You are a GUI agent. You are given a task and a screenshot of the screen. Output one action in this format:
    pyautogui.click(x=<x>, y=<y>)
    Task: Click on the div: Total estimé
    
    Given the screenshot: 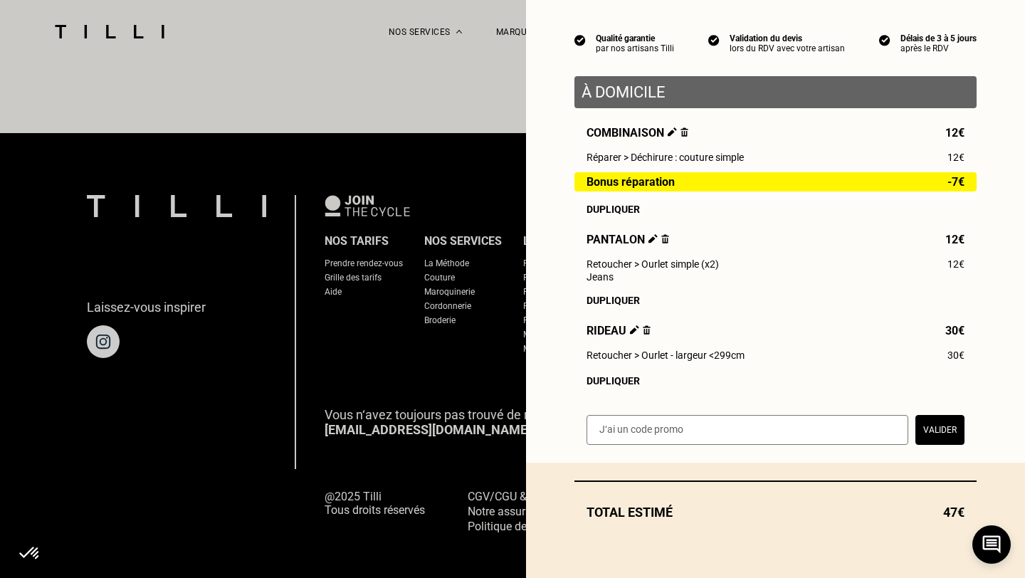 What is the action you would take?
    pyautogui.click(x=776, y=512)
    